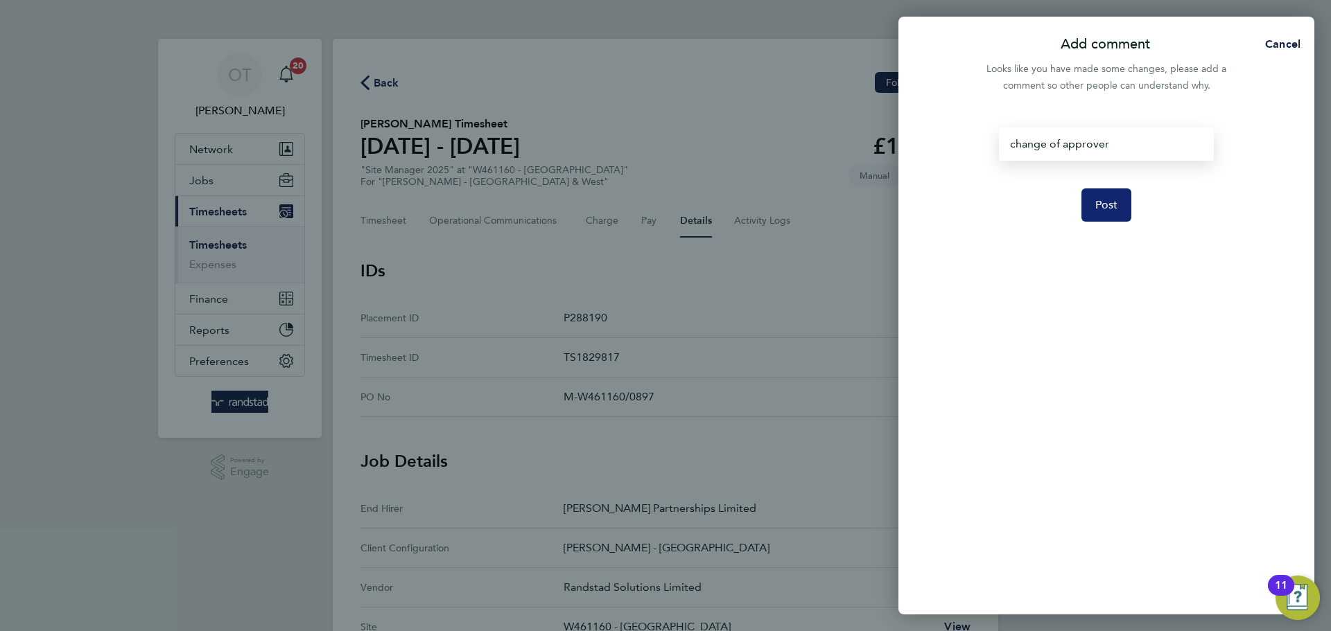 The width and height of the screenshot is (1331, 631). Describe the element at coordinates (1298, 598) in the screenshot. I see `button: Open Resource Center, 11 new notifications` at that location.